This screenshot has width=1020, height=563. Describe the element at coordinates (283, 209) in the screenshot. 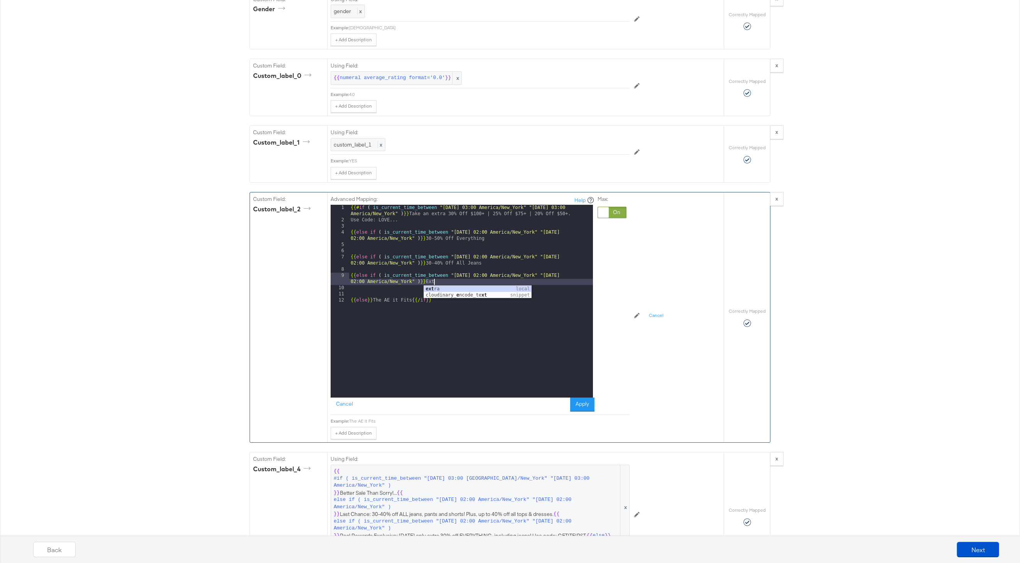

I see `div: custom_label_2` at that location.